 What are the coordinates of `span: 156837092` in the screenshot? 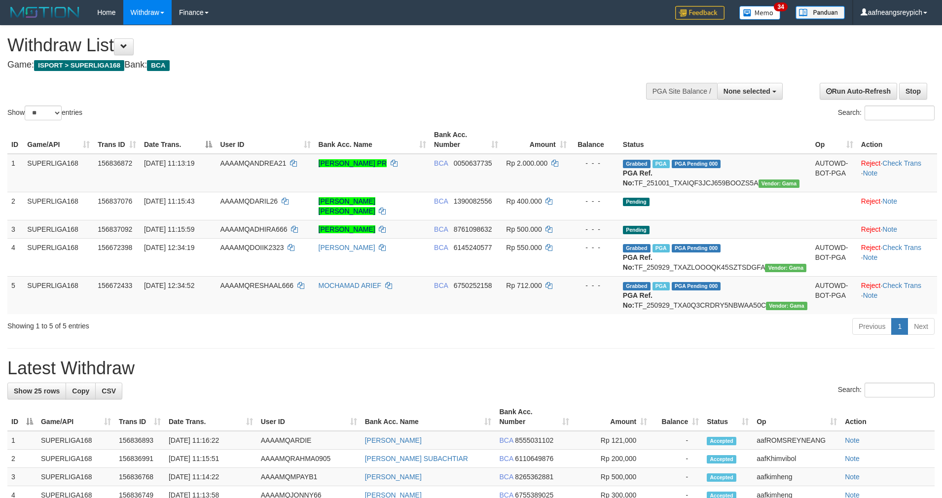 It's located at (115, 229).